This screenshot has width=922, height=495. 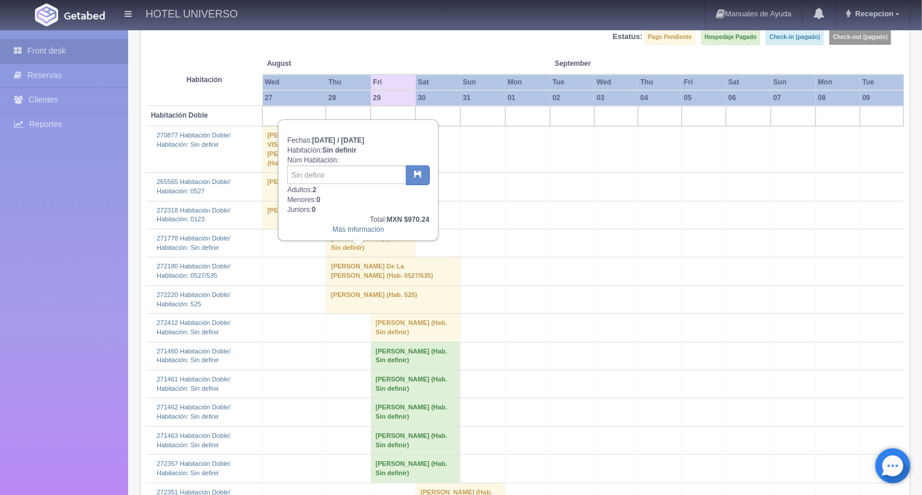 What do you see at coordinates (339, 150) in the screenshot?
I see `b: Sin definir` at bounding box center [339, 150].